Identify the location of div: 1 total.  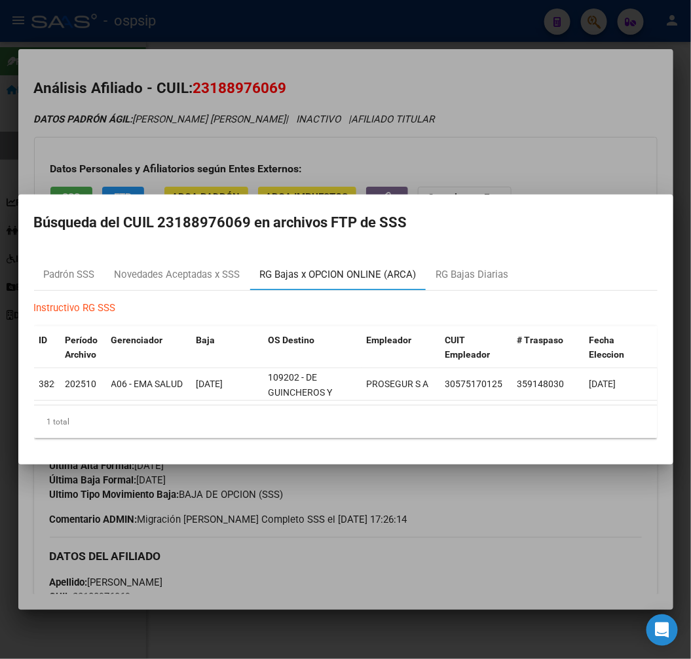
(346, 422).